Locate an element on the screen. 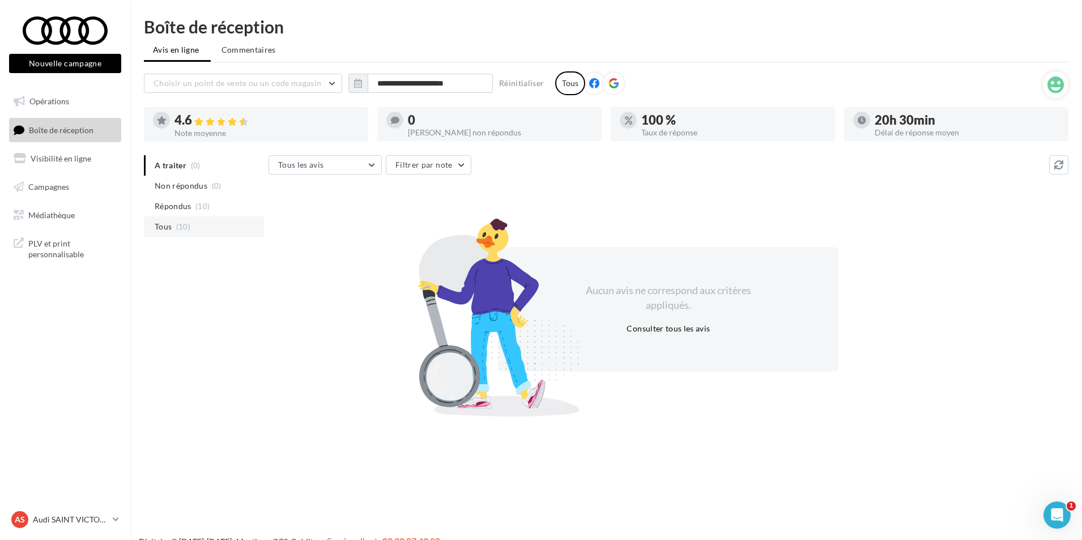  span: PLV et print personnalisable is located at coordinates (72, 247).